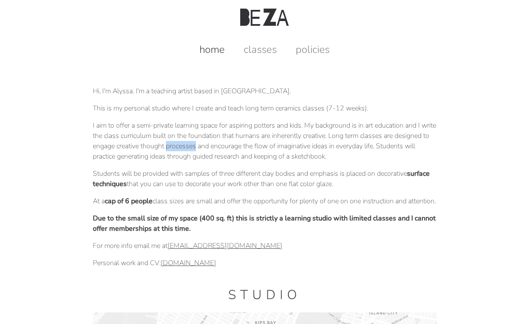 The height and width of the screenshot is (324, 529). Describe the element at coordinates (265, 141) in the screenshot. I see `p: I aim to offer a semi-private learning space for aspiring potters and kids. My background is in a...` at that location.